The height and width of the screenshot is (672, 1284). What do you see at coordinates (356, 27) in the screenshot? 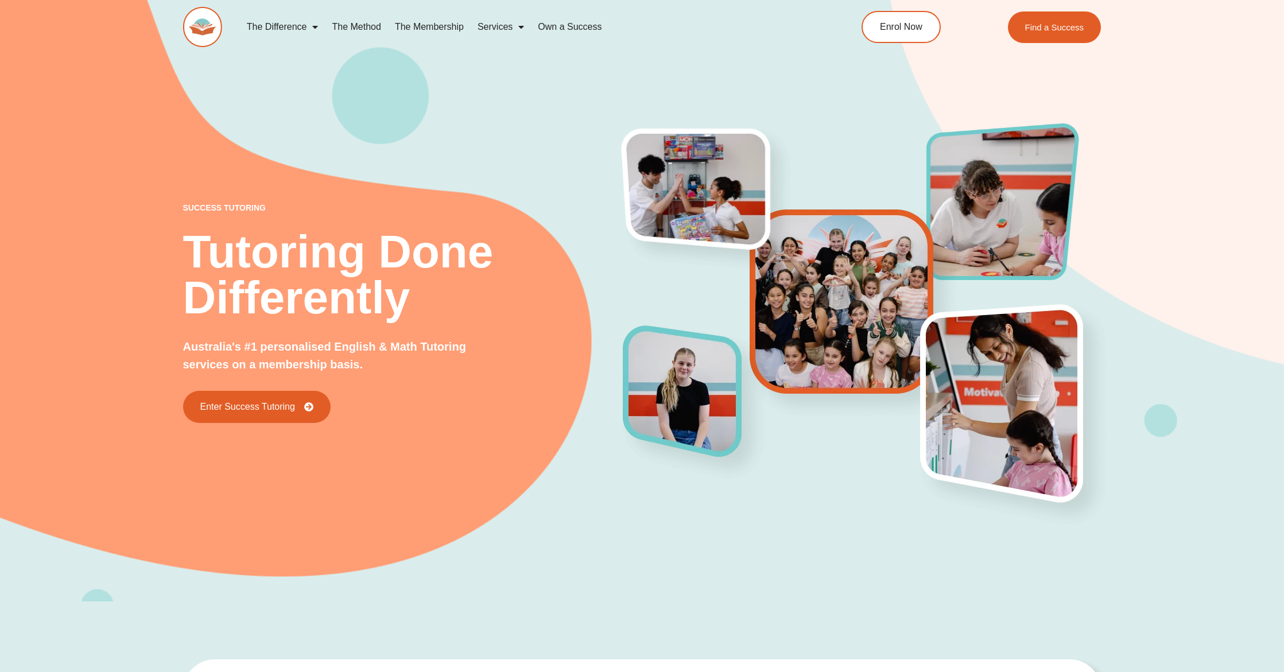
I see `a: The Method` at bounding box center [356, 27].